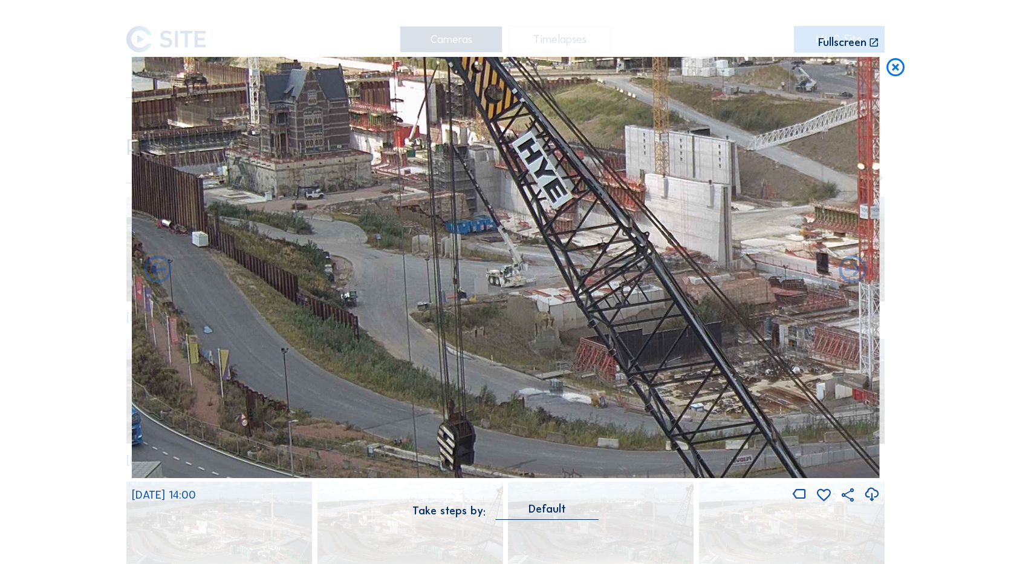 This screenshot has width=1011, height=564. What do you see at coordinates (506, 267) in the screenshot?
I see `img: Image` at bounding box center [506, 267].